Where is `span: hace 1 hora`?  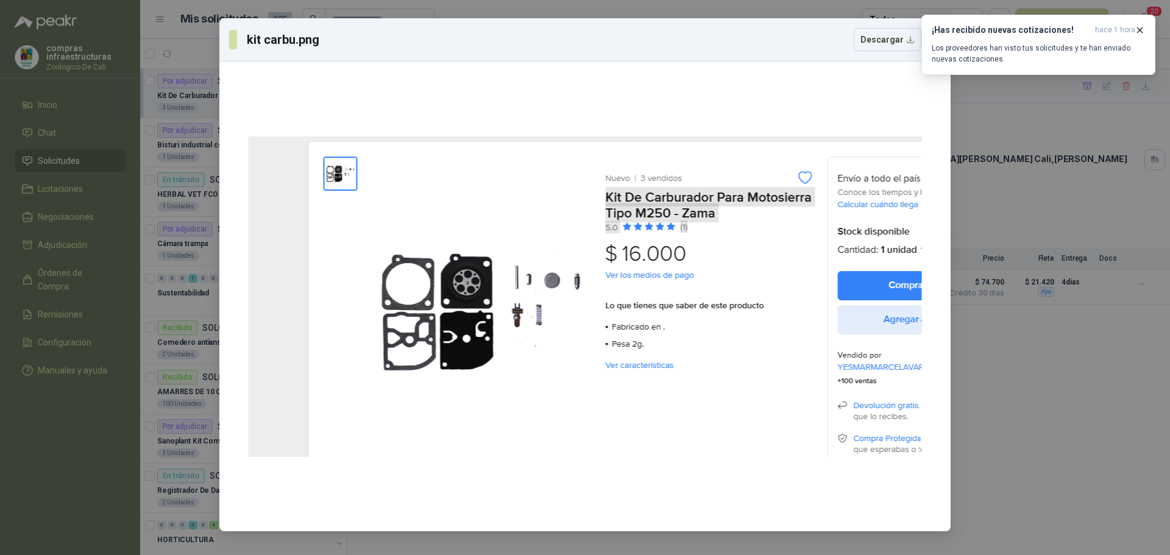 span: hace 1 hora is located at coordinates (1115, 30).